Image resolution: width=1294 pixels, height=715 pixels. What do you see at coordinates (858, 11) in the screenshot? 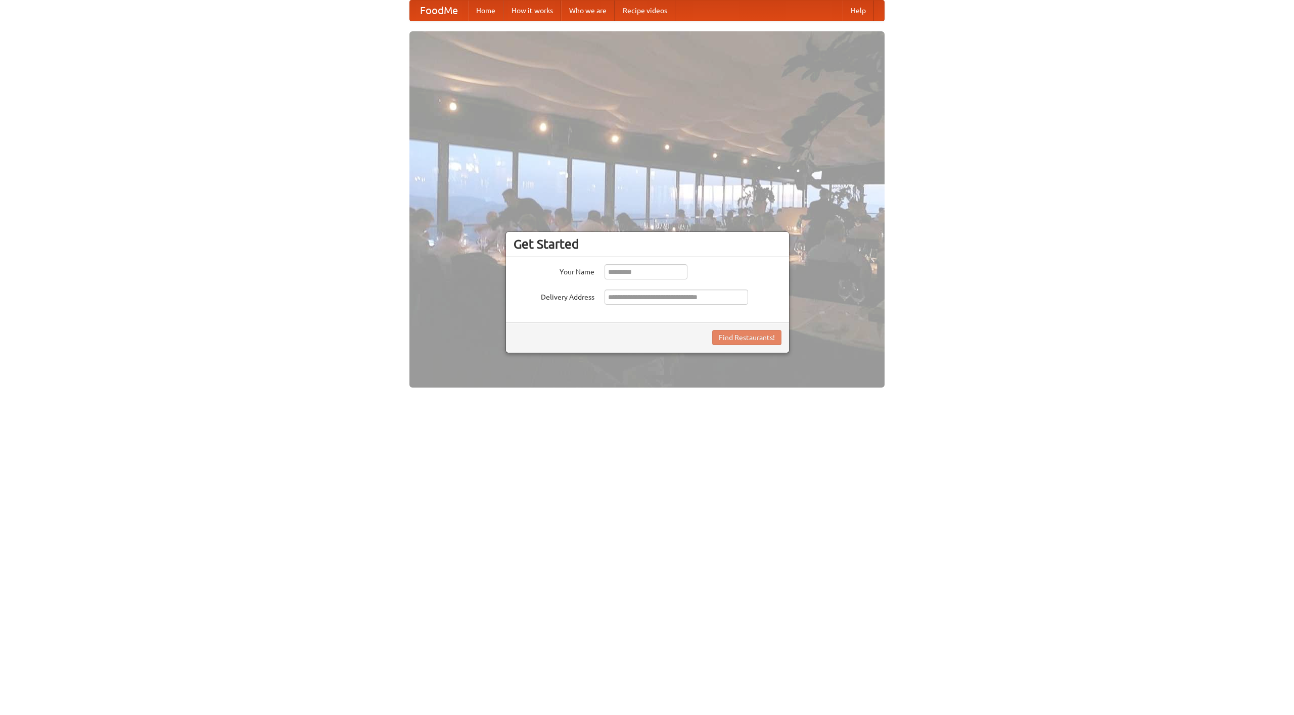
I see `a: Help` at bounding box center [858, 11].